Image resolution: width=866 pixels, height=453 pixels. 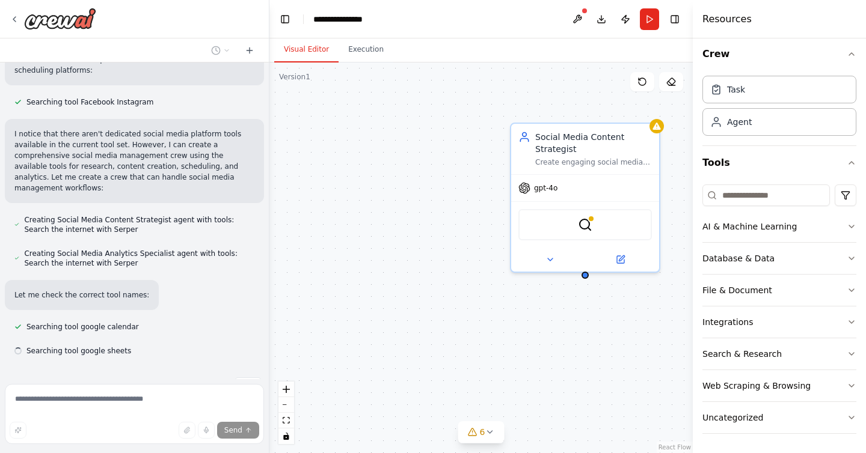 What do you see at coordinates (737, 290) in the screenshot?
I see `div: File & Document` at bounding box center [737, 290].